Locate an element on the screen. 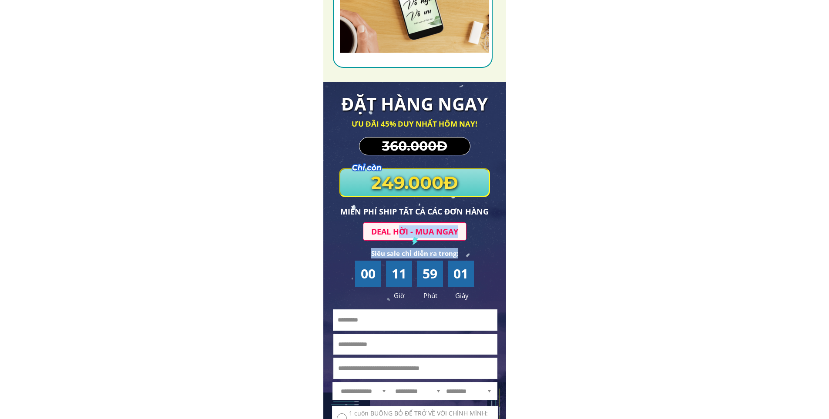  h3: ĐẶT HÀNG NGAY is located at coordinates (414, 104).